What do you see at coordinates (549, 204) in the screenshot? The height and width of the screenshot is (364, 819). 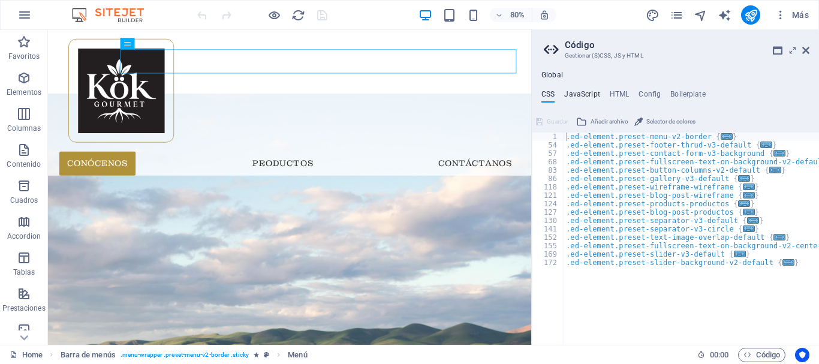 I see `div: 124` at bounding box center [549, 204].